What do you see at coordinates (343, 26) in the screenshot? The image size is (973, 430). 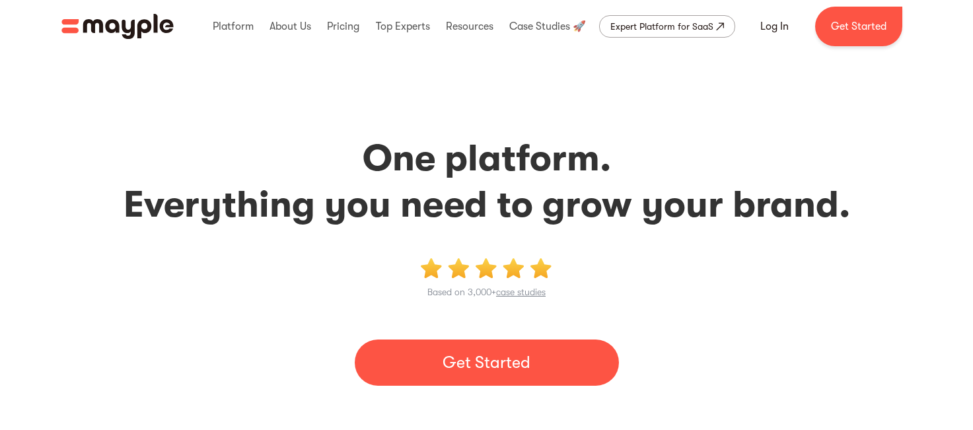 I see `div: Pricing` at bounding box center [343, 26].